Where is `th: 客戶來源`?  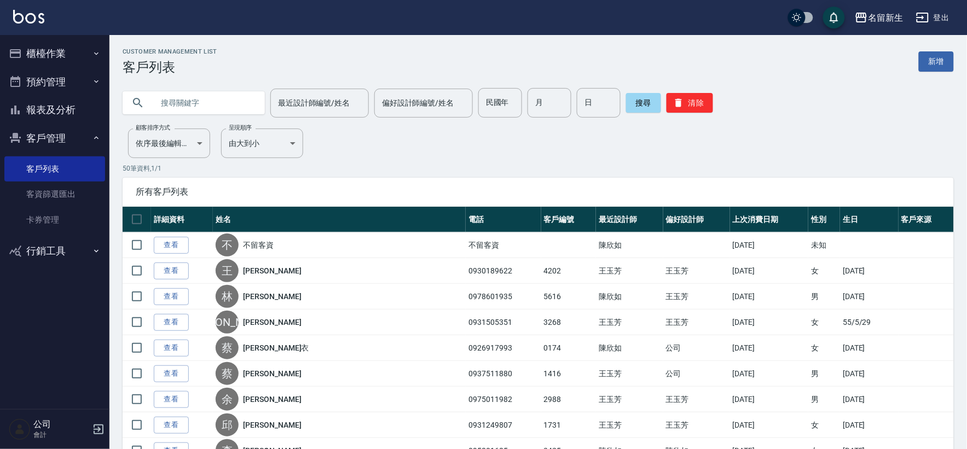
th: 客戶來源 is located at coordinates (926, 219).